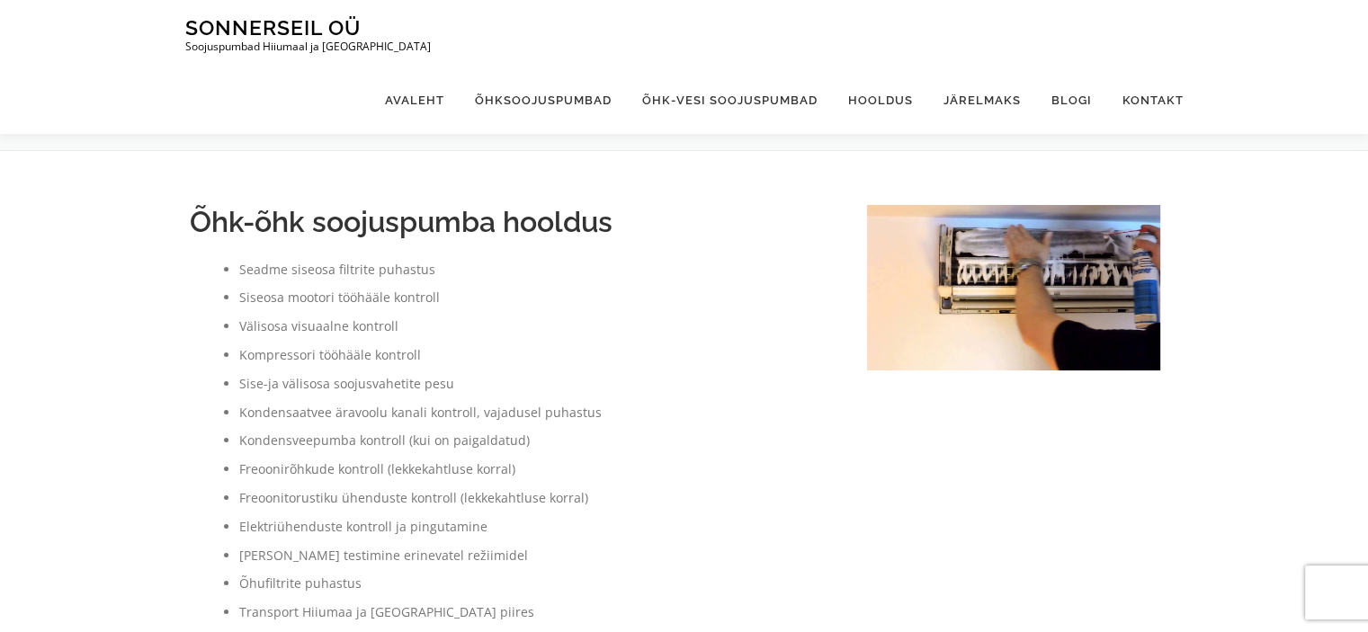  What do you see at coordinates (535, 355) in the screenshot?
I see `li: Kompressori tööhääle kontroll` at bounding box center [535, 355].